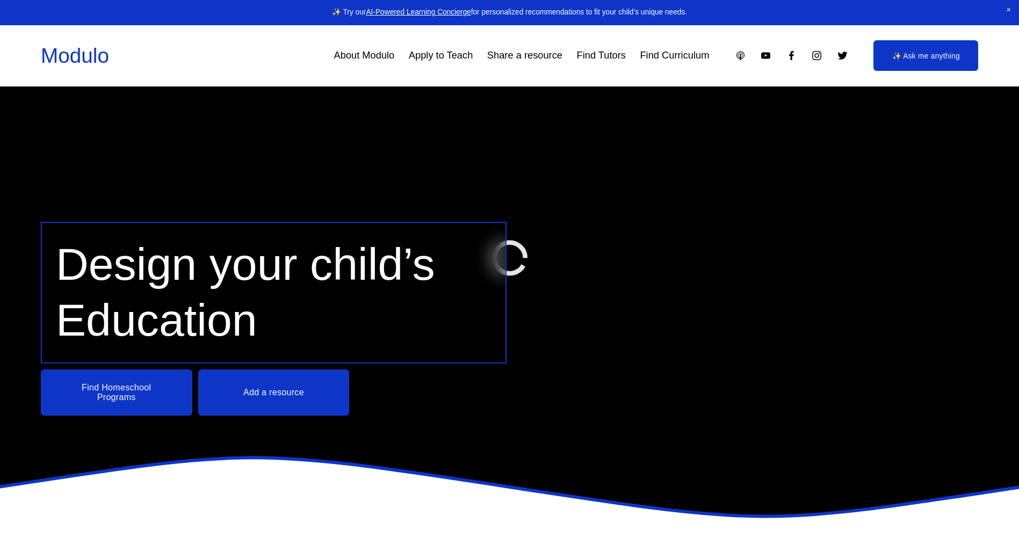  What do you see at coordinates (816, 55) in the screenshot?
I see `a: Instagram` at bounding box center [816, 55].